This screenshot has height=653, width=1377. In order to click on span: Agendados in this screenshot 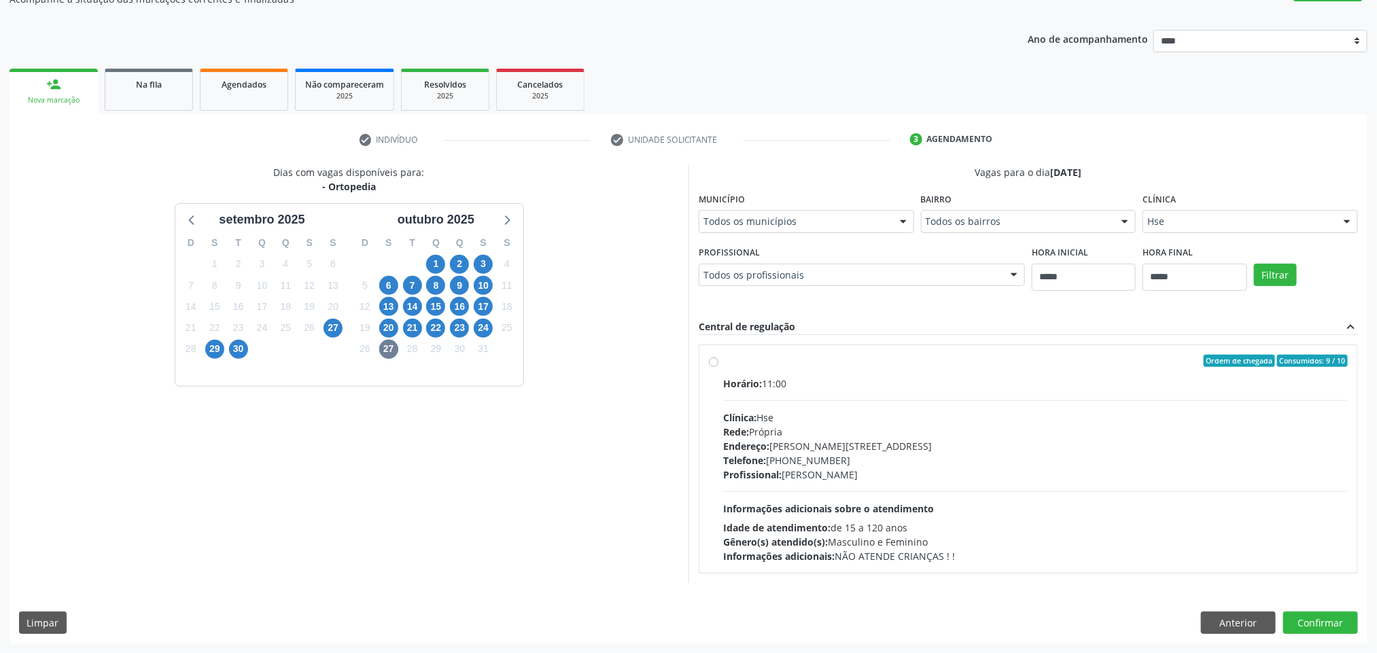, I will do `click(244, 84)`.